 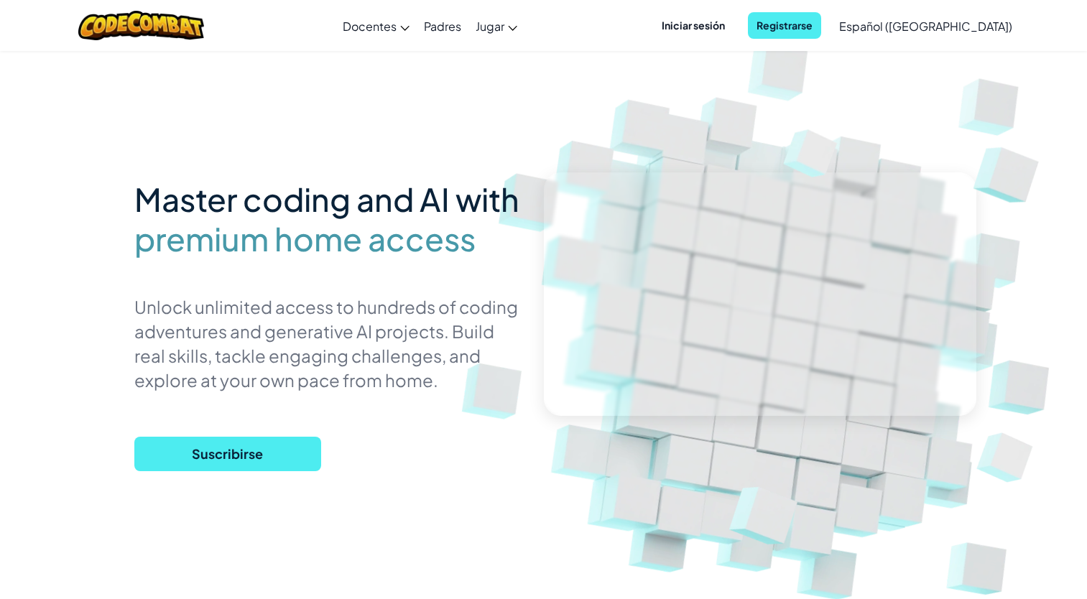 I want to click on button: Registrarse, so click(x=784, y=25).